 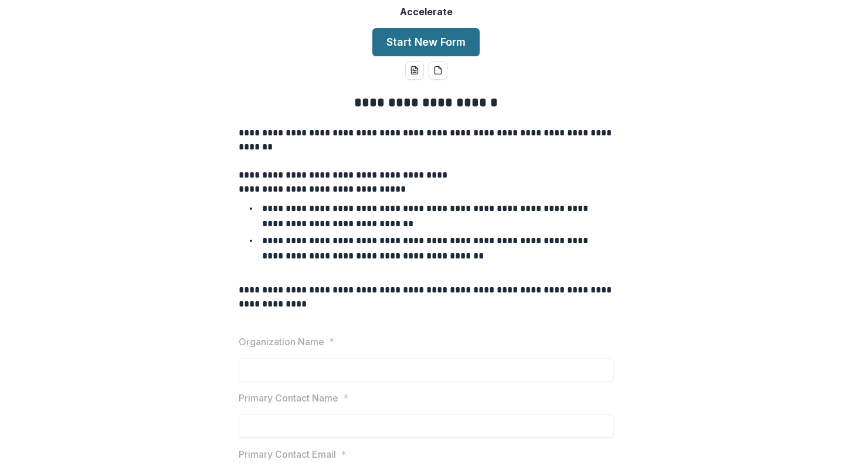 I want to click on p: Primary Contact Email, so click(x=287, y=455).